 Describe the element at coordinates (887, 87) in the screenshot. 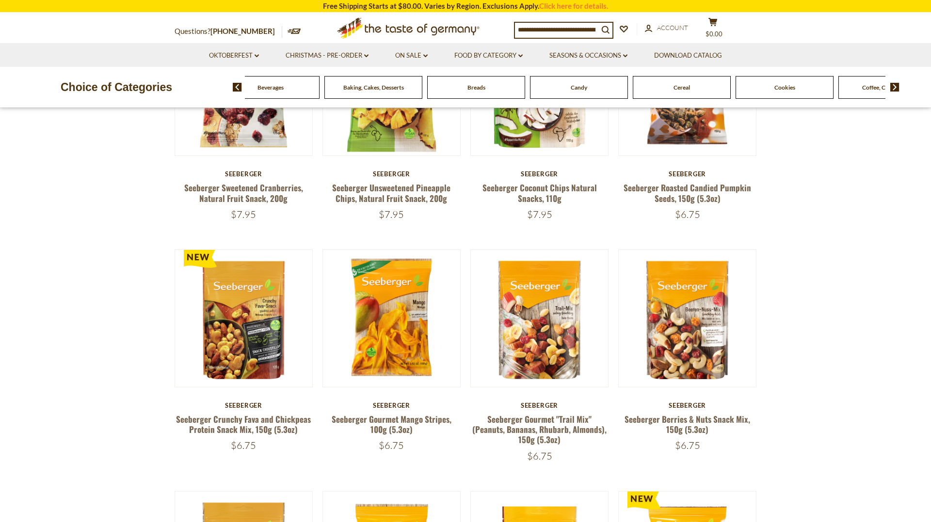

I see `span: Coffee, Cocoa & Tea` at that location.